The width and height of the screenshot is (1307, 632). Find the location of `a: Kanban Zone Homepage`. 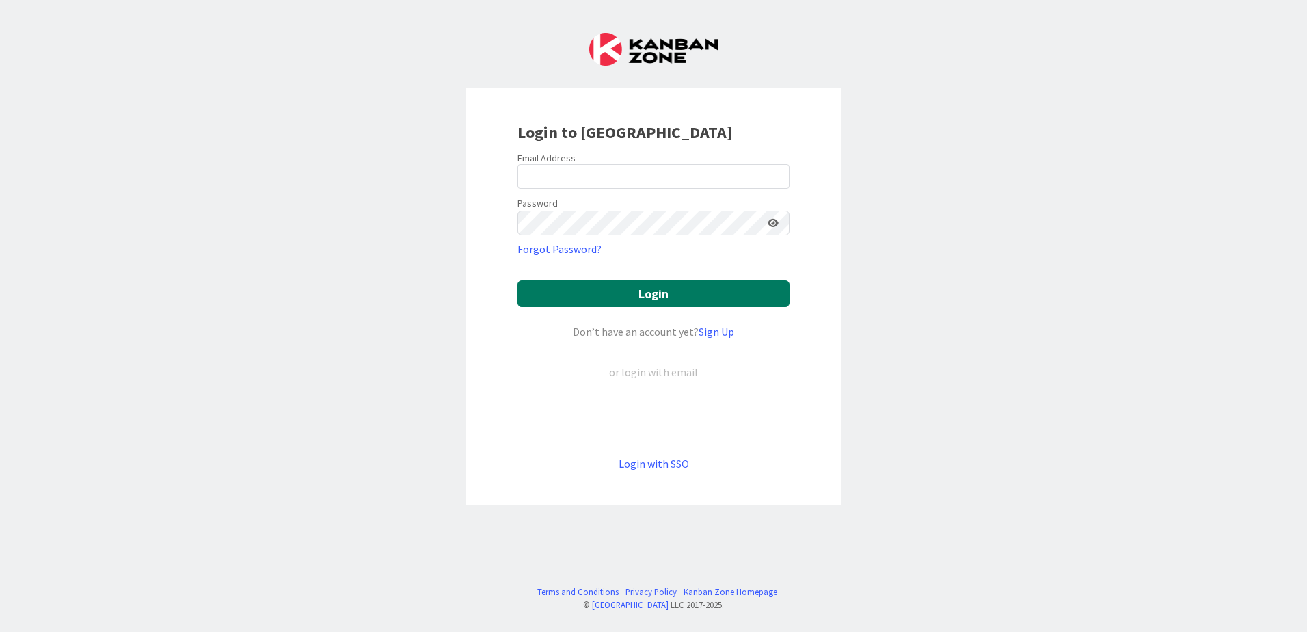

a: Kanban Zone Homepage is located at coordinates (730, 591).